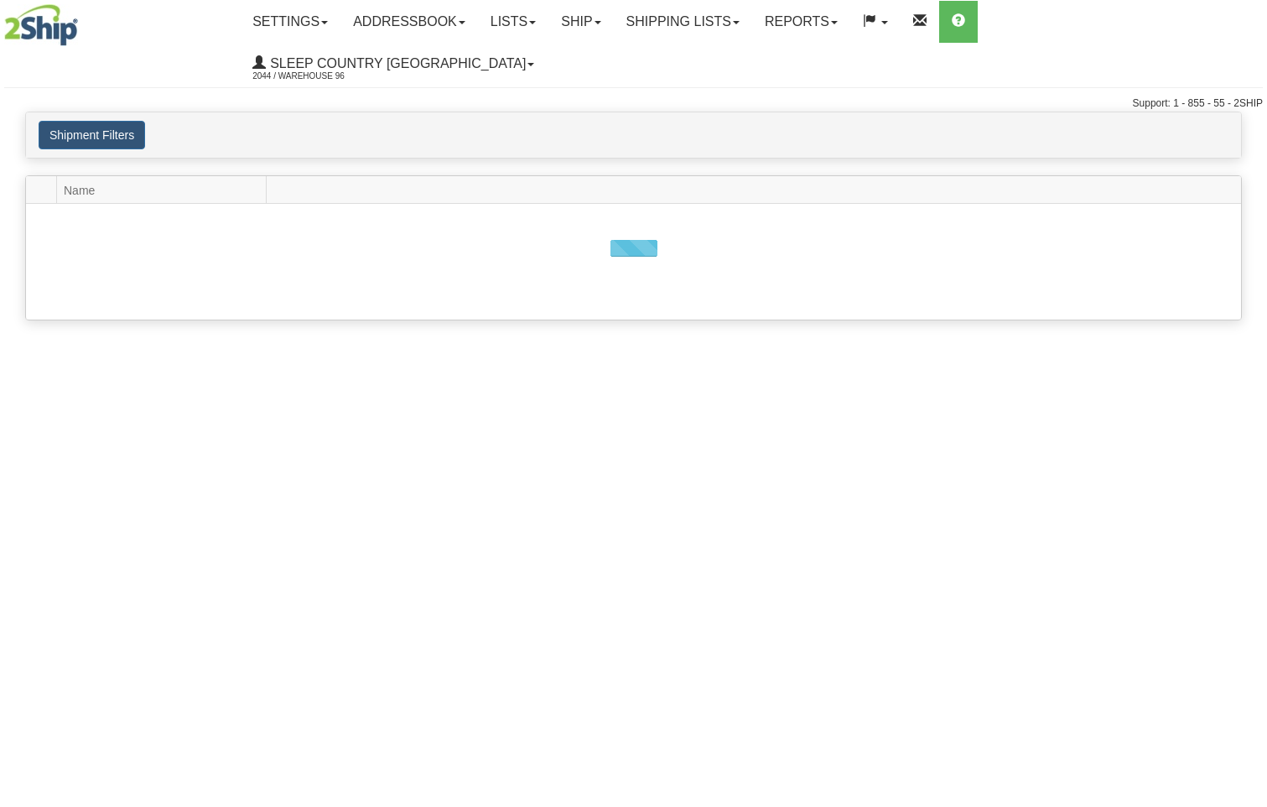 The height and width of the screenshot is (807, 1267). Describe the element at coordinates (41, 25) in the screenshot. I see `img: logo2044.jpg` at that location.